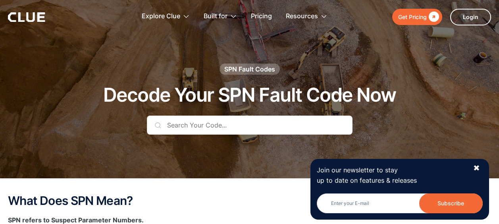  Describe the element at coordinates (249, 95) in the screenshot. I see `h1: Decode Your SPN Fault Code Now` at that location.